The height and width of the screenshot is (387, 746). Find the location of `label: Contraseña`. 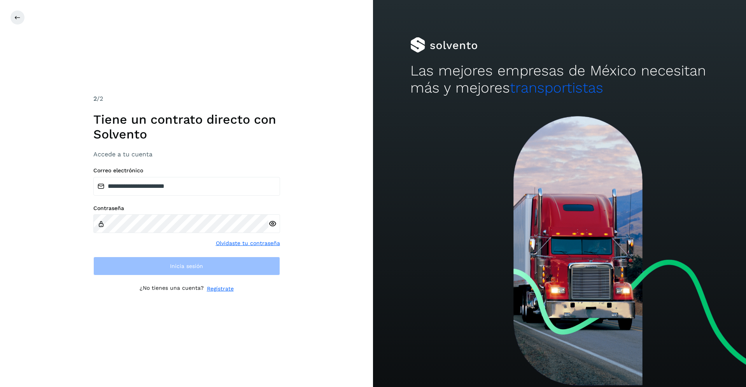

label: Contraseña is located at coordinates (187, 208).